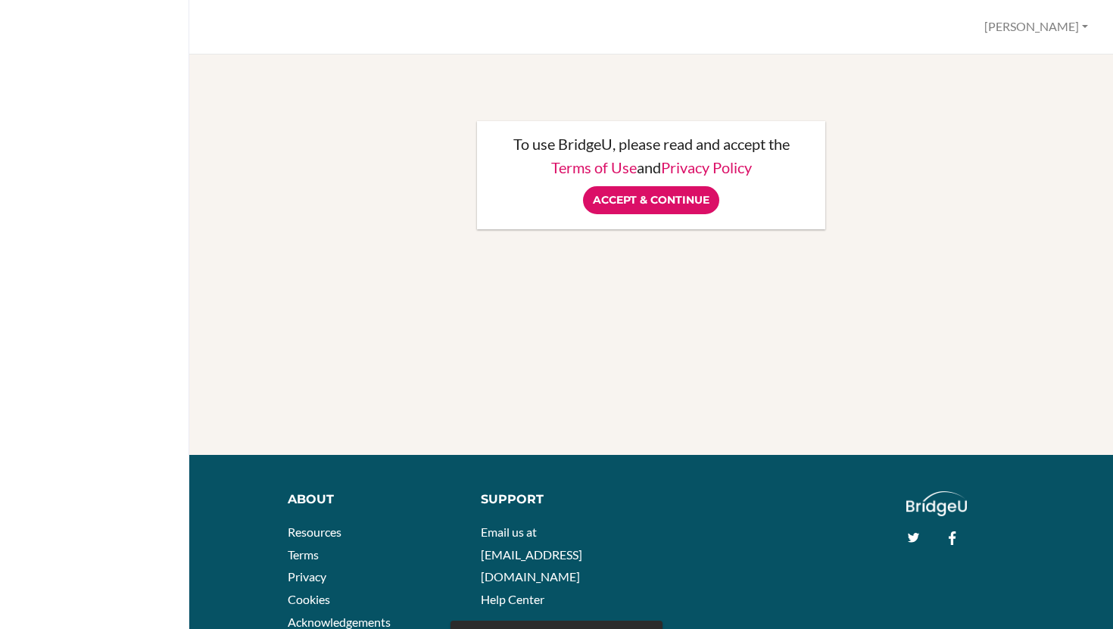 The image size is (1113, 629). Describe the element at coordinates (339, 621) in the screenshot. I see `a: Acknowledgements` at that location.